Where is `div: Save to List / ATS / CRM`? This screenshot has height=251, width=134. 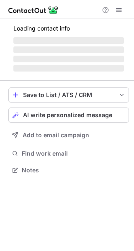
div: Save to List / ATS / CRM is located at coordinates (69, 95).